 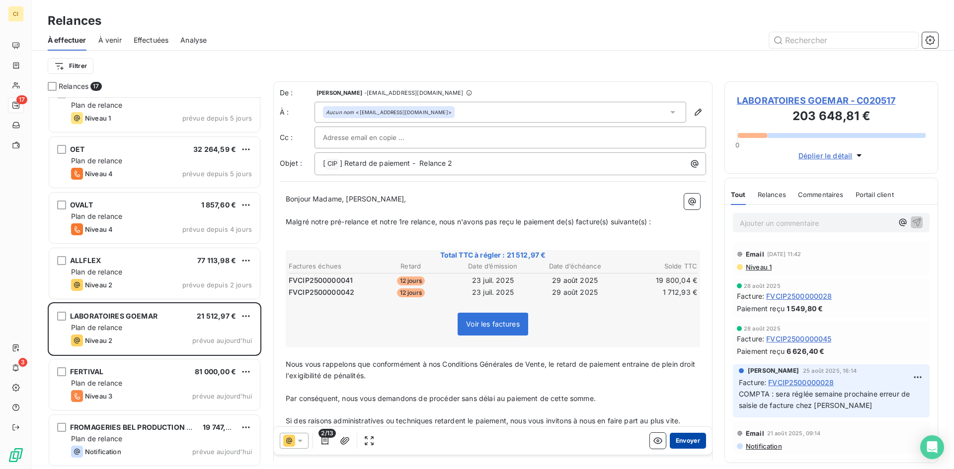 What do you see at coordinates (71, 66) in the screenshot?
I see `button: Filtrer` at bounding box center [71, 66].